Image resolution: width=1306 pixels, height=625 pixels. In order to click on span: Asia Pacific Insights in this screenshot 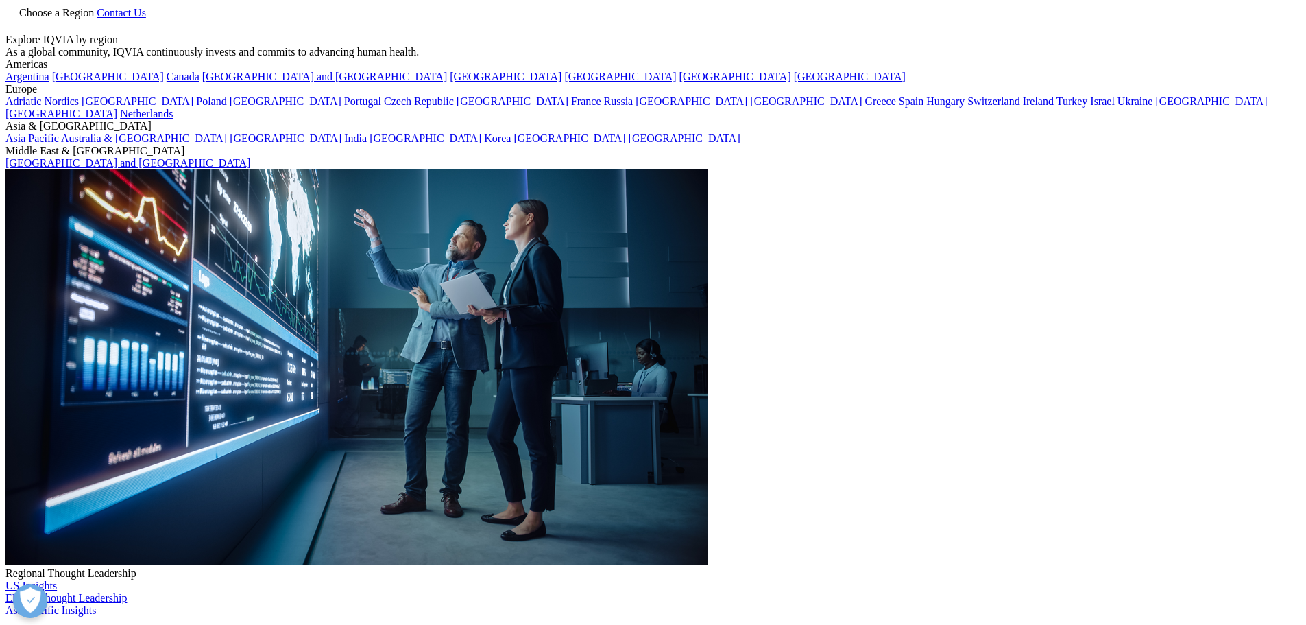, I will do `click(51, 610)`.